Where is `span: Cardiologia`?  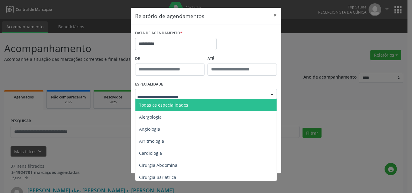
span: Cardiologia is located at coordinates (150, 153).